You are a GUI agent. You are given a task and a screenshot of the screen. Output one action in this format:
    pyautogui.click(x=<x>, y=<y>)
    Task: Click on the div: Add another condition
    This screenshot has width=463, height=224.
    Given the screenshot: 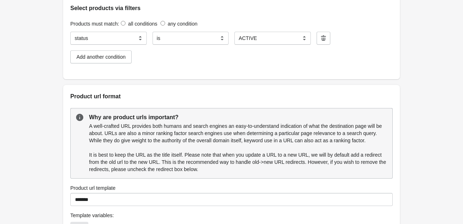 What is the action you would take?
    pyautogui.click(x=101, y=57)
    